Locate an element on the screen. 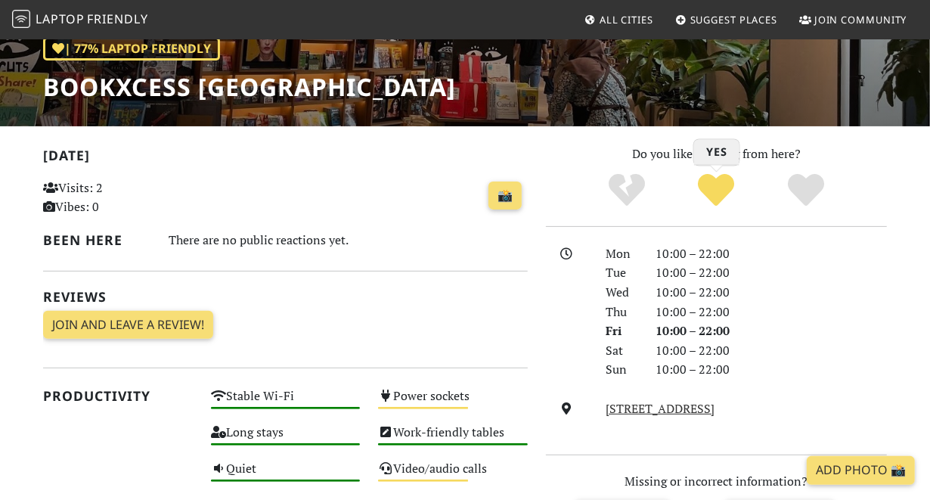  div: | 77% Laptop Friendly is located at coordinates (132, 49).